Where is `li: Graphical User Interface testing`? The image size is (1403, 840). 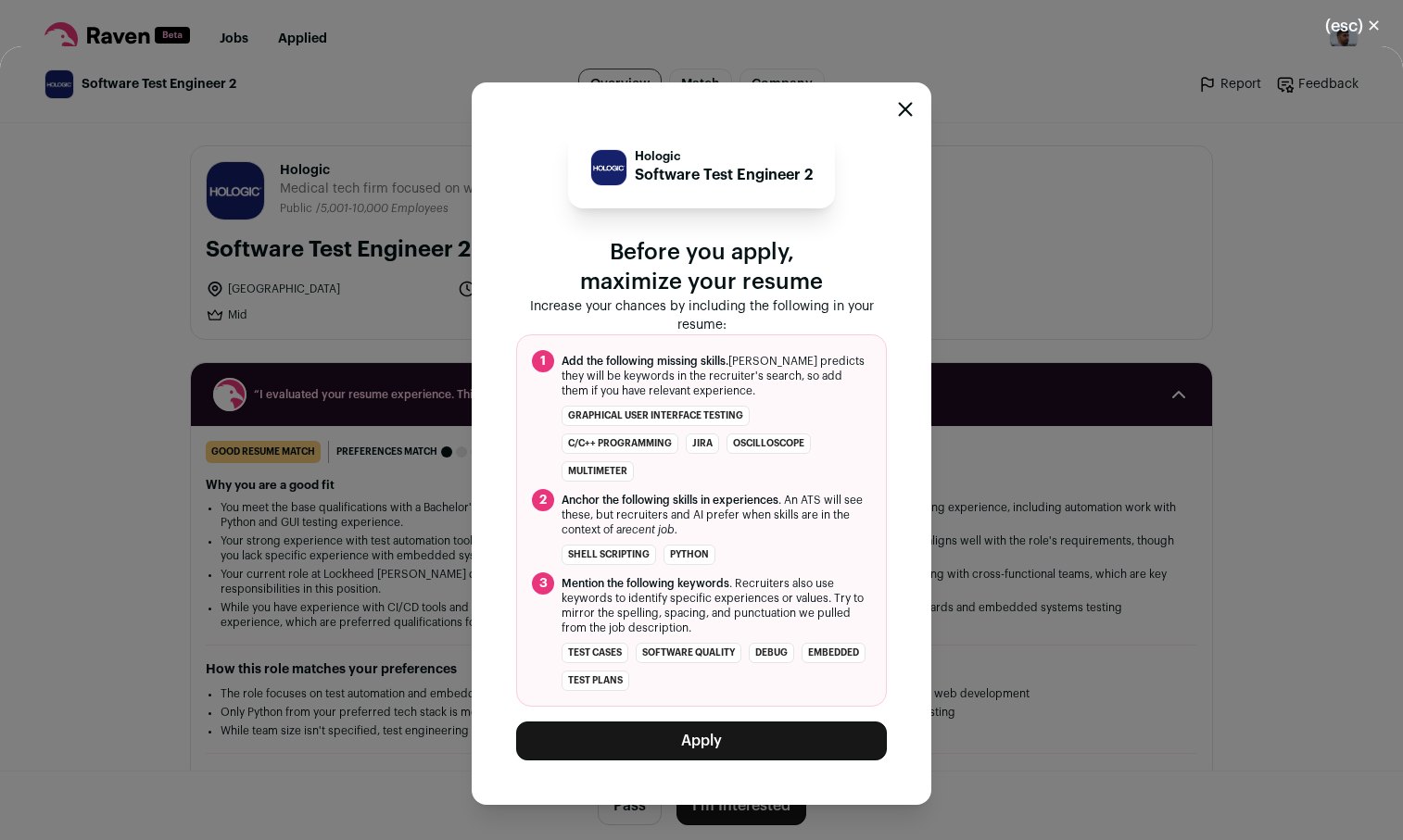 li: Graphical User Interface testing is located at coordinates (655, 416).